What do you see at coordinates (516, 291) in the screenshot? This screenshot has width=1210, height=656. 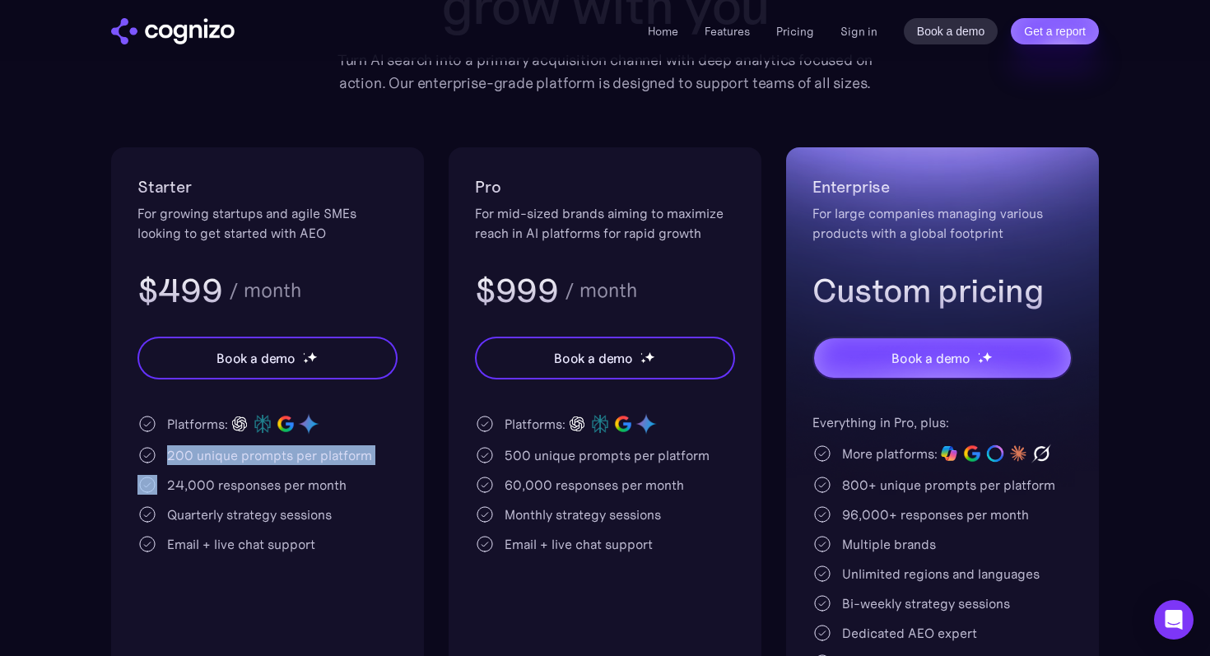 I see `h3: $999` at bounding box center [516, 291].